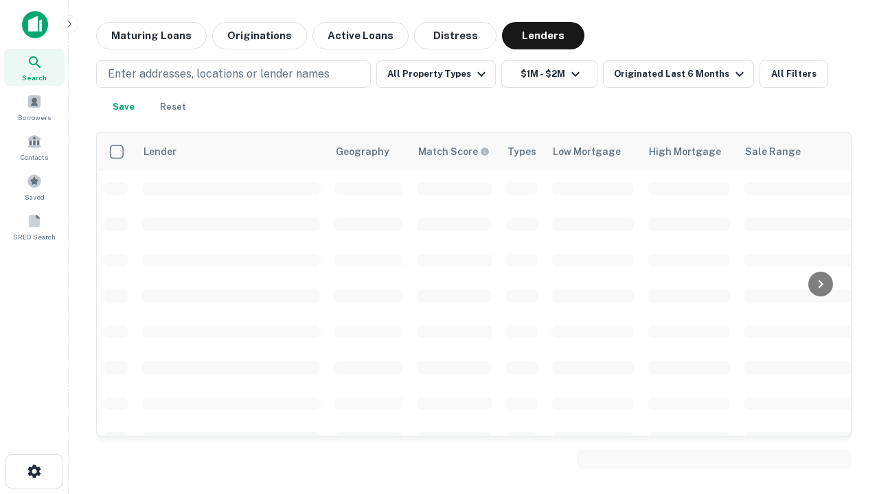  What do you see at coordinates (34, 227) in the screenshot?
I see `div: SREO Search` at bounding box center [34, 227].